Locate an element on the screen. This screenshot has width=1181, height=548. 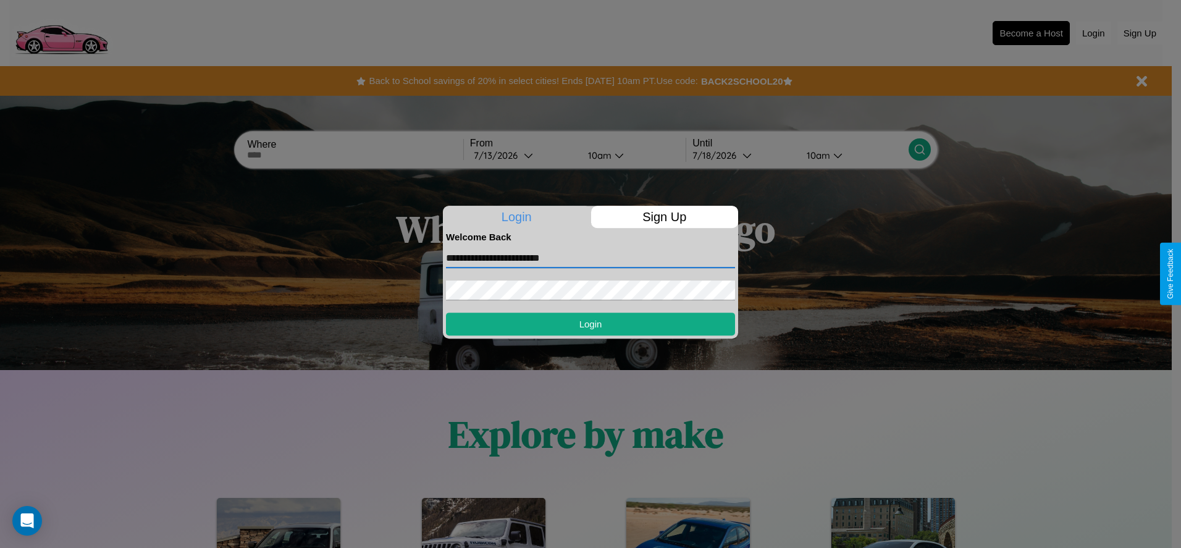
div: Give Feedback is located at coordinates (1170, 274).